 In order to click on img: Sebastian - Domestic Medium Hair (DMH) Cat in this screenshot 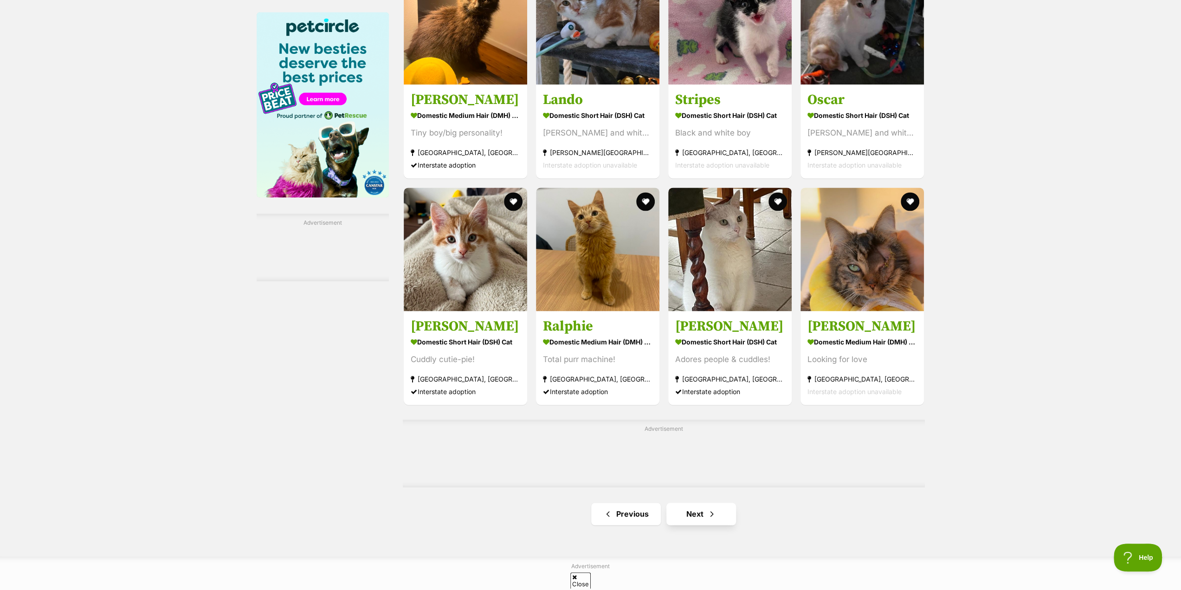, I will do `click(862, 249)`.